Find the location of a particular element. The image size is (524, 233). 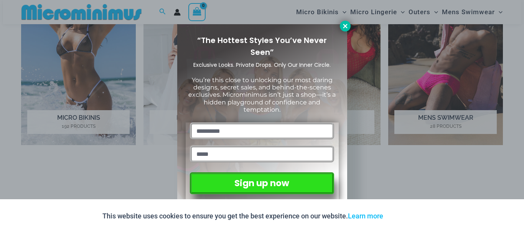

span: Exclusive Looks. Private Drops. Only Our Inner Circle. is located at coordinates (262, 65).